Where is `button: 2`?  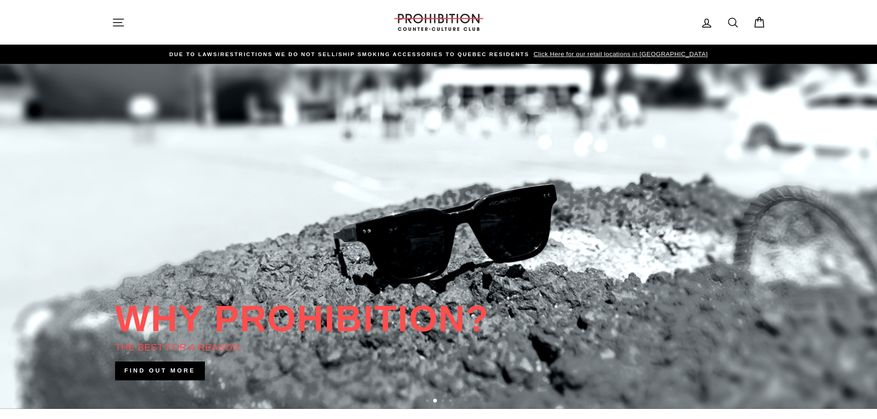 button: 2 is located at coordinates (436, 401).